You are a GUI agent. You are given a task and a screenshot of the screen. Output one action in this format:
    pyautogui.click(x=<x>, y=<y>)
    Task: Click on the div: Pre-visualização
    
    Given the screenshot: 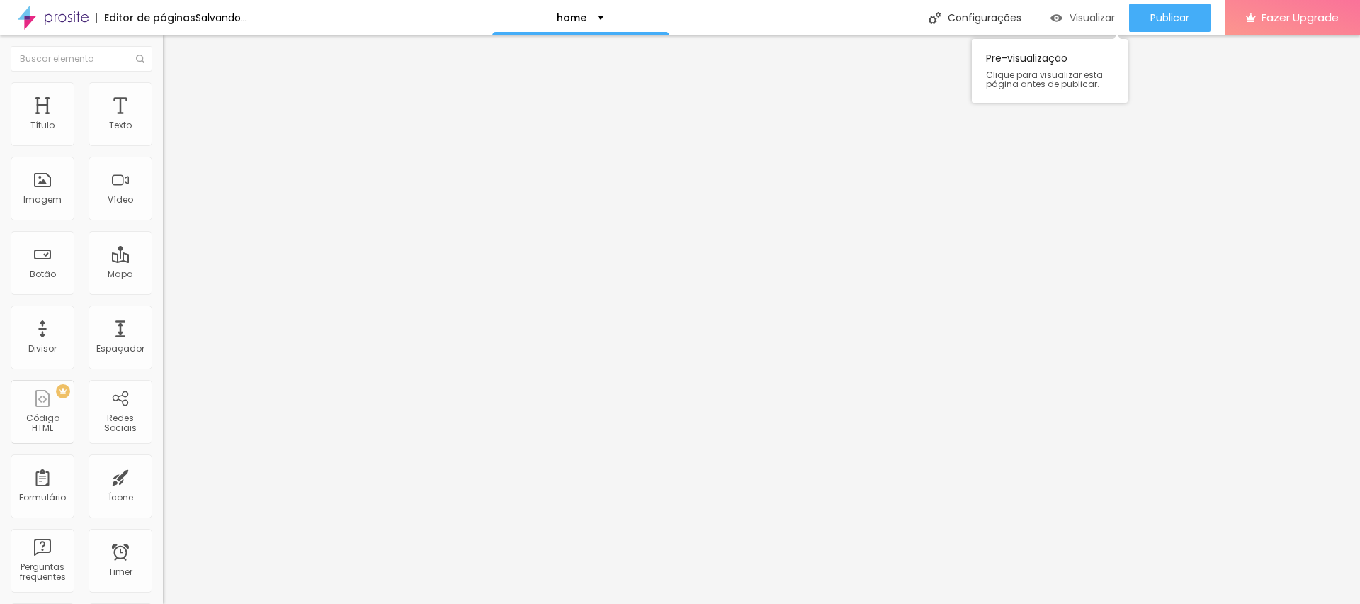 What is the action you would take?
    pyautogui.click(x=1050, y=71)
    